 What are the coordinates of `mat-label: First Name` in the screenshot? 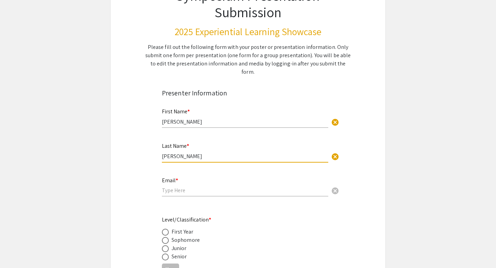 It's located at (176, 111).